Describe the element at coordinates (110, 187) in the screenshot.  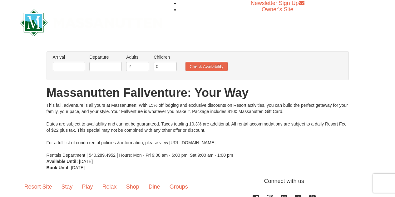
I see `a: Relax` at that location.